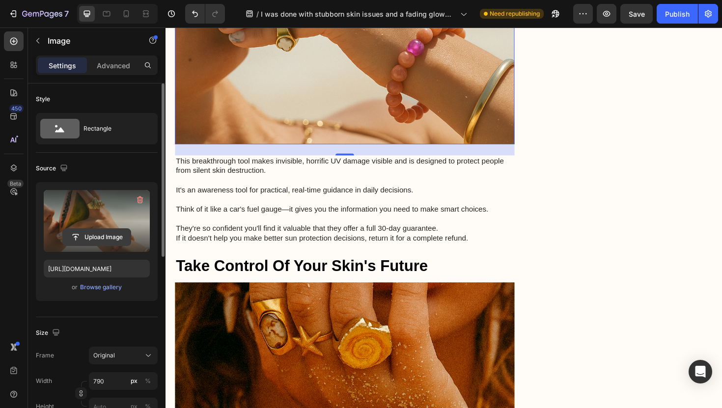 This screenshot has width=722, height=408. Describe the element at coordinates (190, 193) in the screenshot. I see `p: Think of it like a car's fuel gauge—it gives you the information you need to make smart choices.` at that location.